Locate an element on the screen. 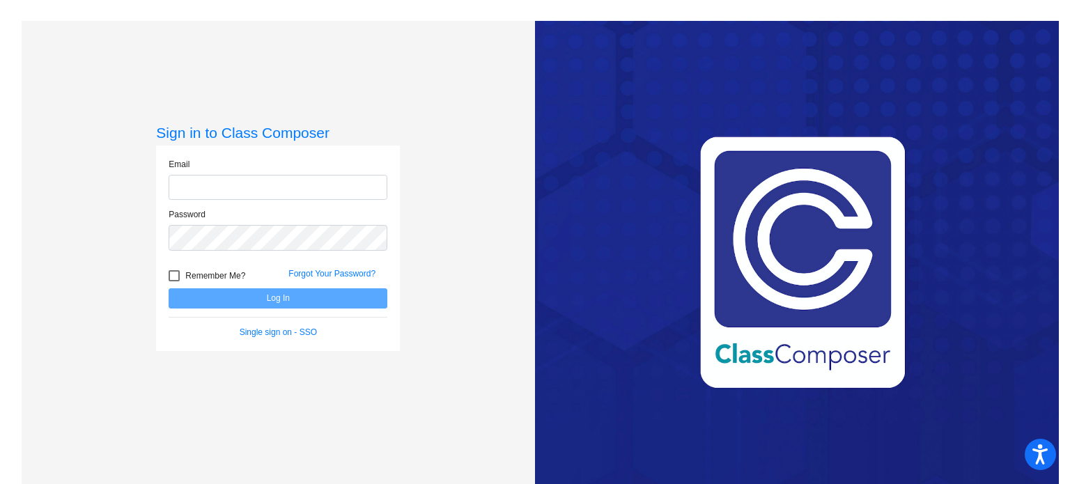  span: Remember Me? is located at coordinates (215, 276).